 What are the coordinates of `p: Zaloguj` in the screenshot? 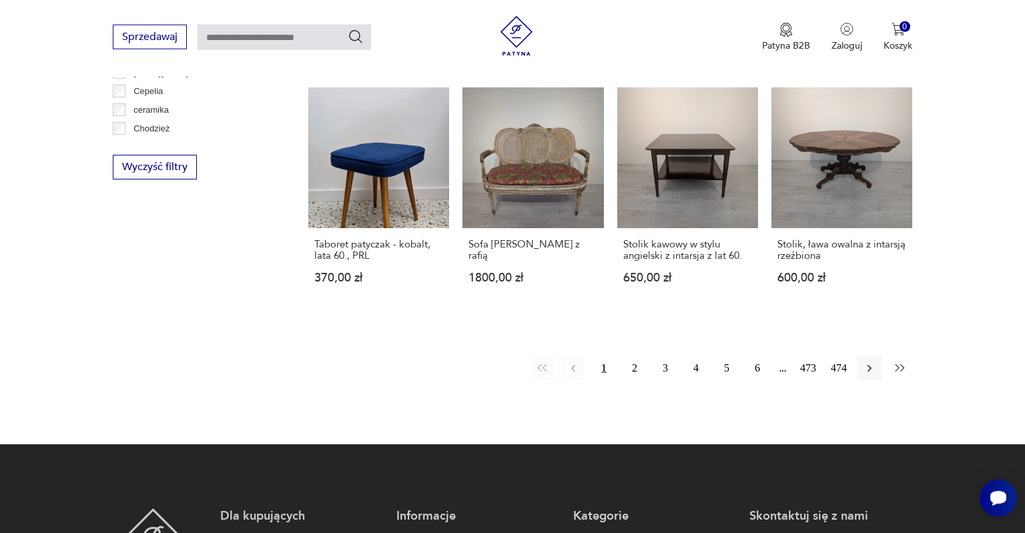 It's located at (847, 45).